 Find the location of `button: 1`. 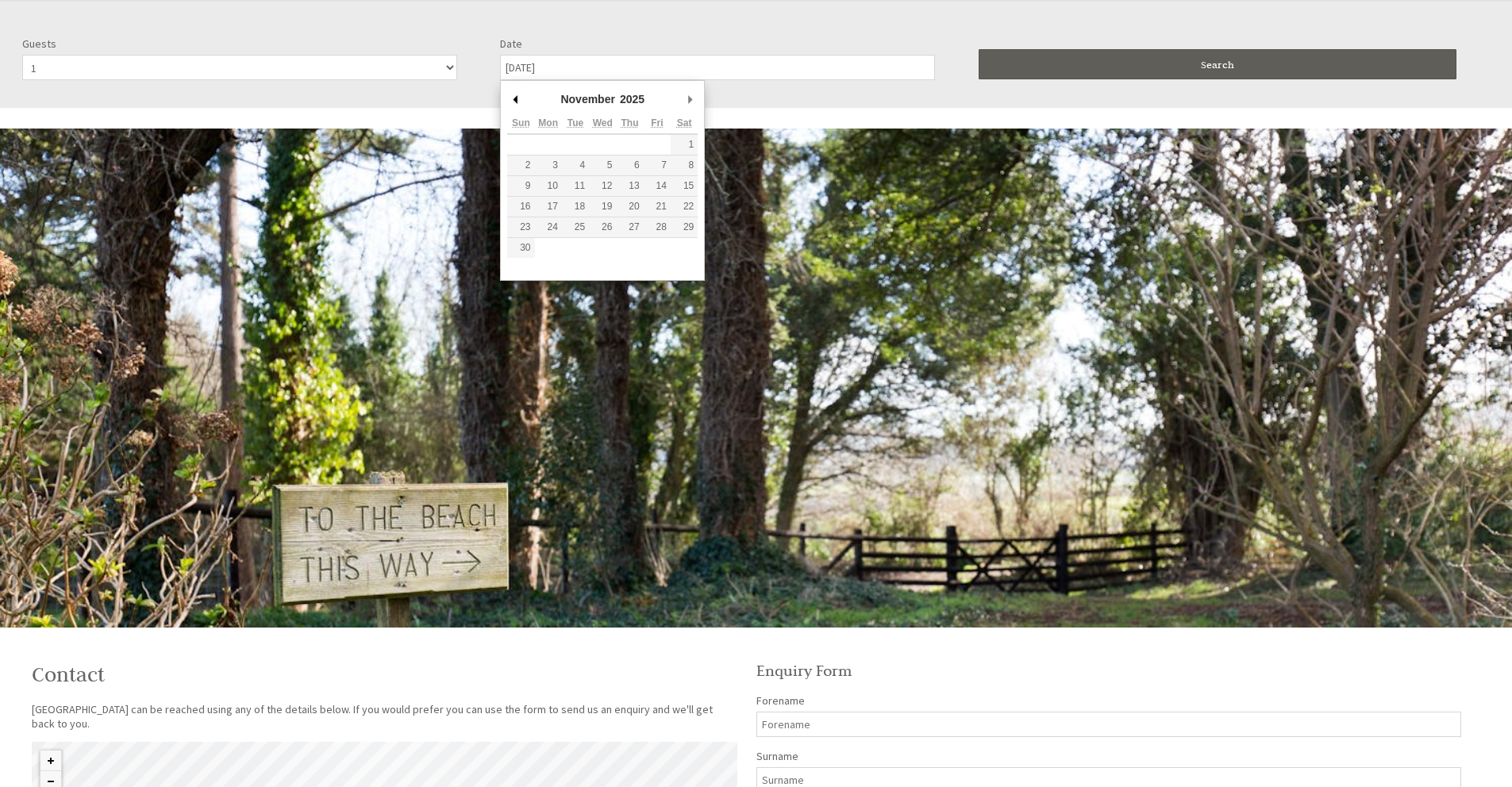

button: 1 is located at coordinates (684, 144).